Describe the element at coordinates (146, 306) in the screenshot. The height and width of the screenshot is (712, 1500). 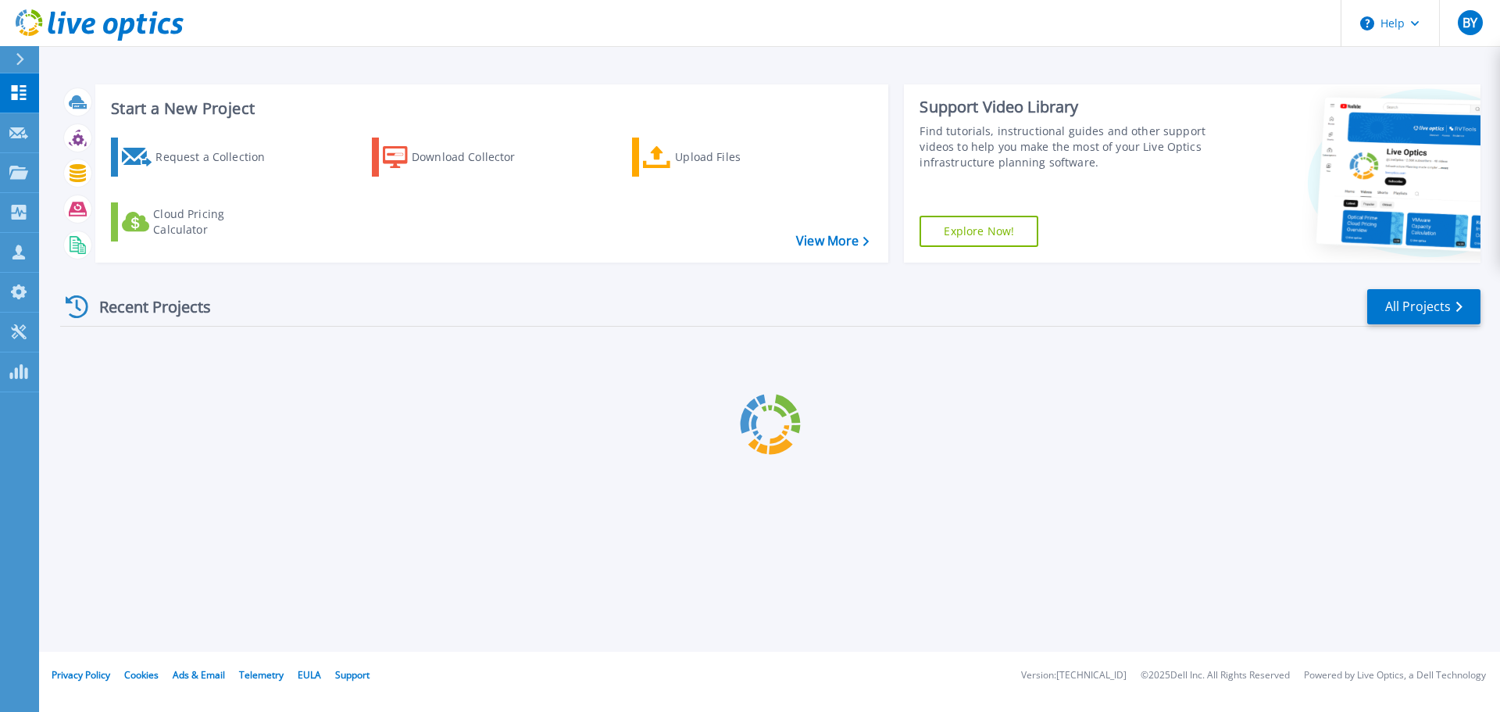
I see `div: Recent Projects` at that location.